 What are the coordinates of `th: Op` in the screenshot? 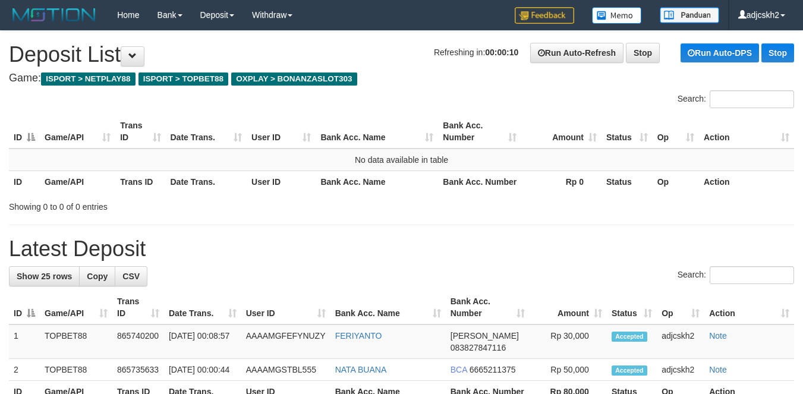 It's located at (676, 181).